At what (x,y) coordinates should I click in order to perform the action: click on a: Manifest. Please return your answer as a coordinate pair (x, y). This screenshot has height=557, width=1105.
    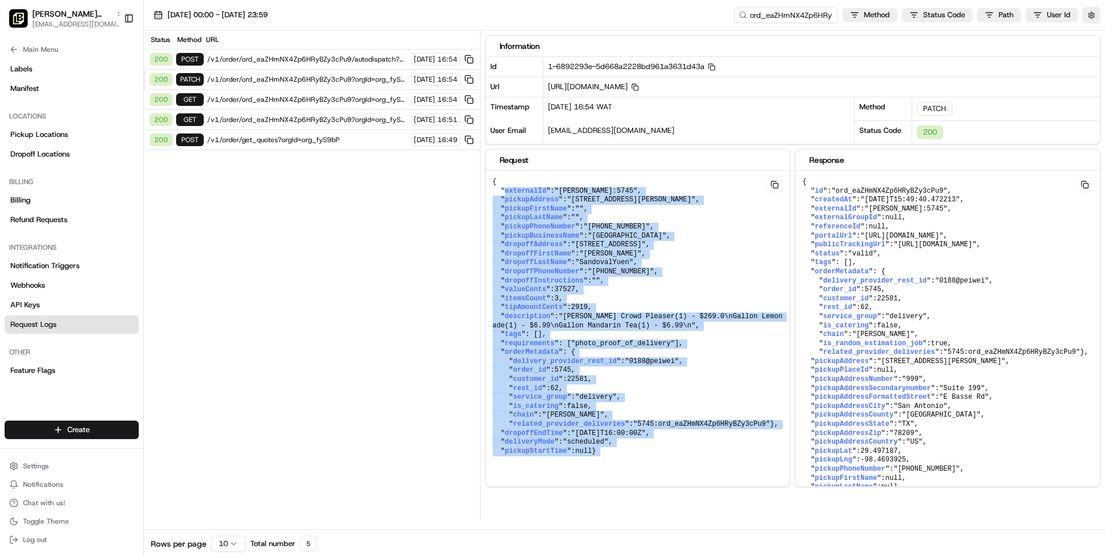
    Looking at the image, I should click on (71, 89).